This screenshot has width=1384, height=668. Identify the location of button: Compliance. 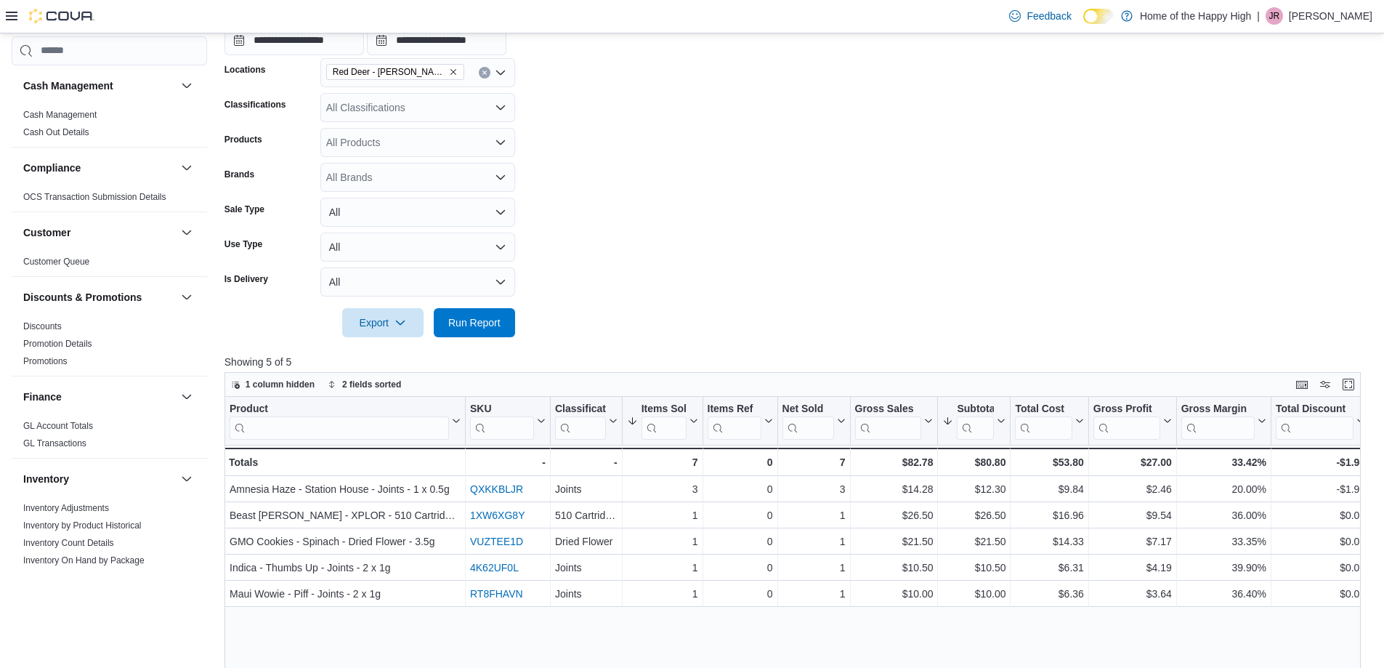
(187, 168).